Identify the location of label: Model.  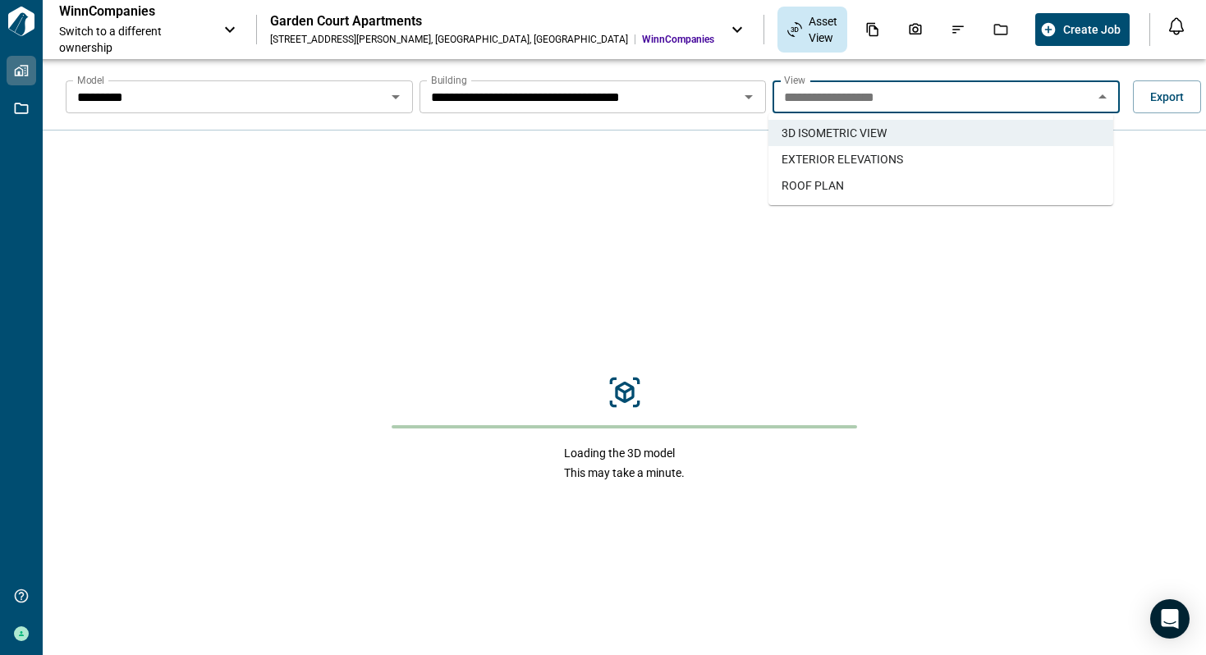
(90, 80).